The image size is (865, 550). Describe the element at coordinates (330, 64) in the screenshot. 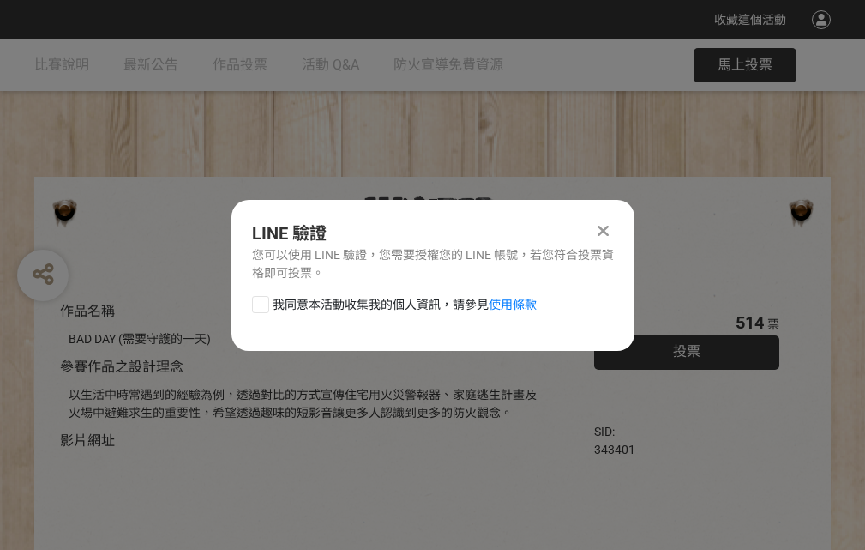

I see `span: 活動 Q&A` at that location.